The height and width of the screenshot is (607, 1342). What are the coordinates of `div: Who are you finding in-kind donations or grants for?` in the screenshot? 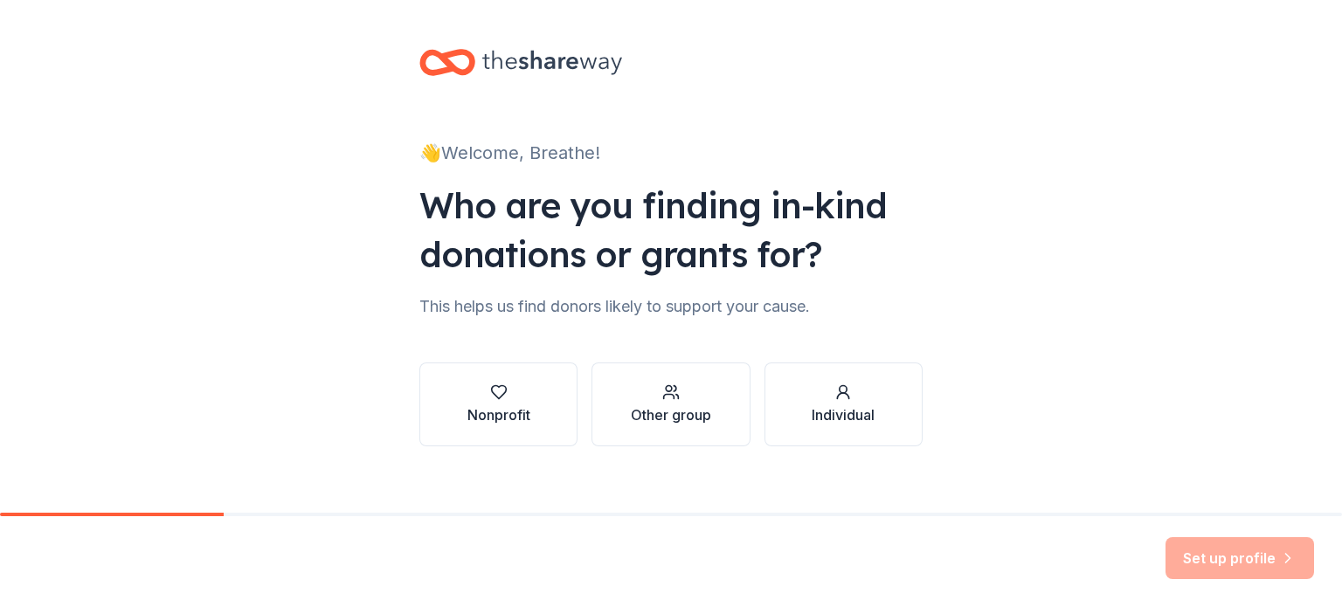 It's located at (671, 230).